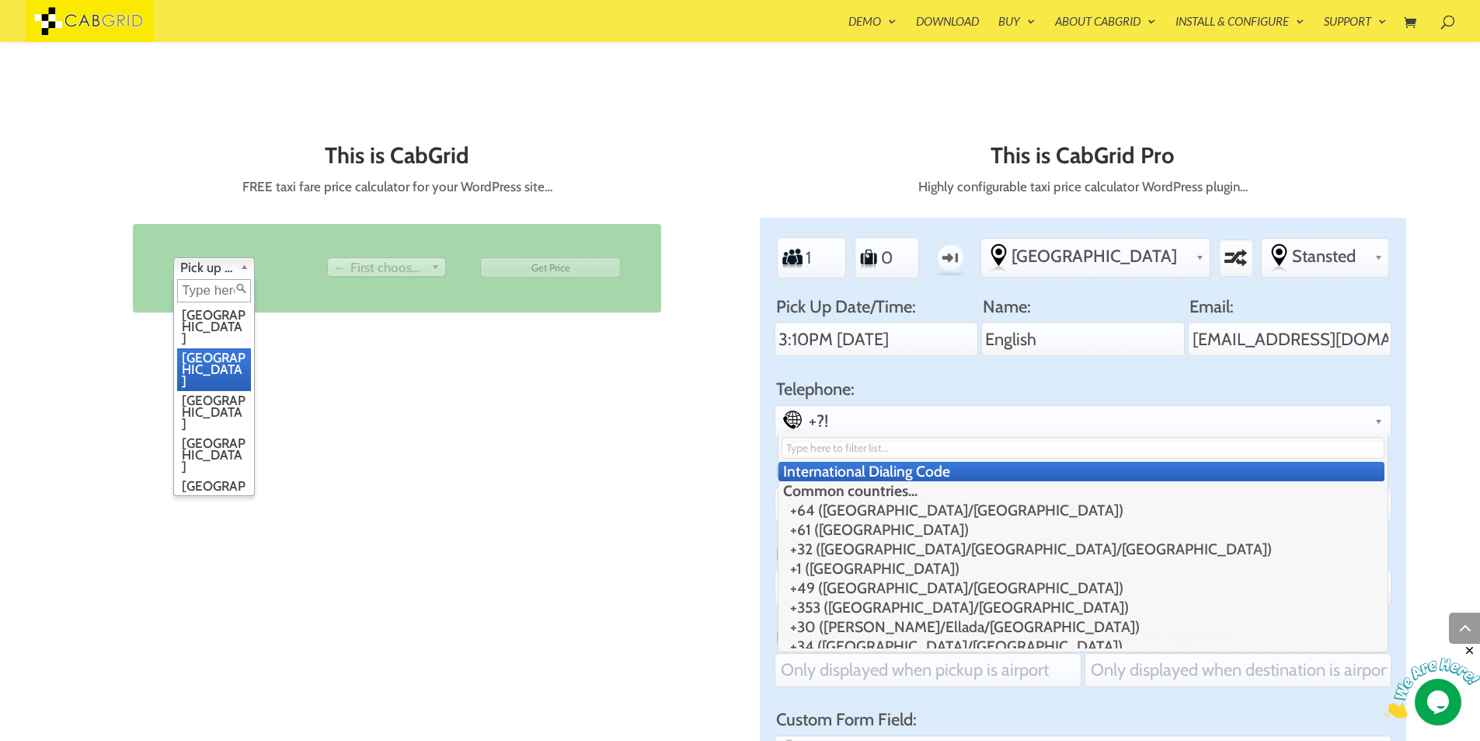 This screenshot has width=1480, height=741. I want to click on label: Number of Passengers, so click(793, 258).